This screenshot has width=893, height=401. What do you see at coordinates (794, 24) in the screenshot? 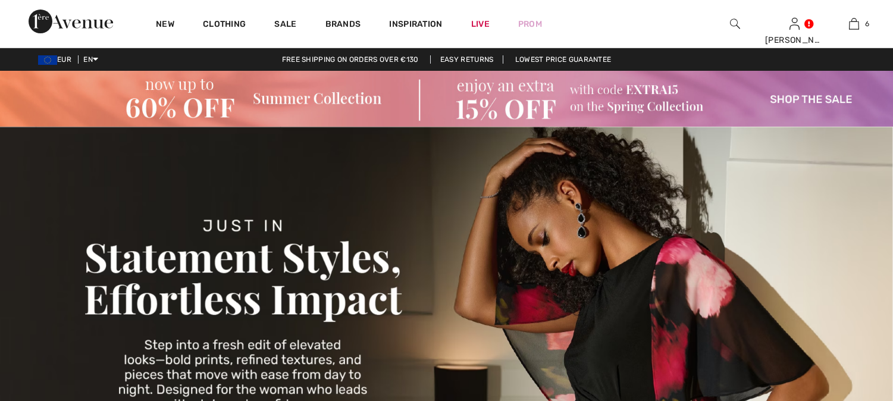
I see `img: My Info` at bounding box center [794, 24].